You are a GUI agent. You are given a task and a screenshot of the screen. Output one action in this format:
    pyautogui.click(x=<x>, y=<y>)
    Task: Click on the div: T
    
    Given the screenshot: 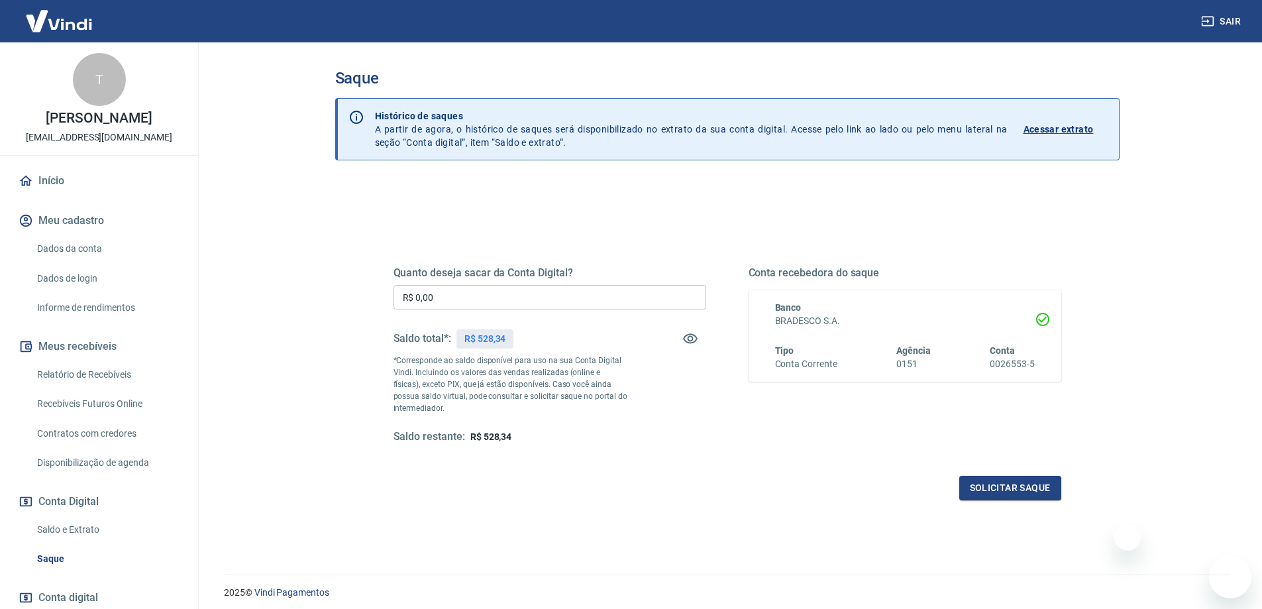 What is the action you would take?
    pyautogui.click(x=99, y=79)
    